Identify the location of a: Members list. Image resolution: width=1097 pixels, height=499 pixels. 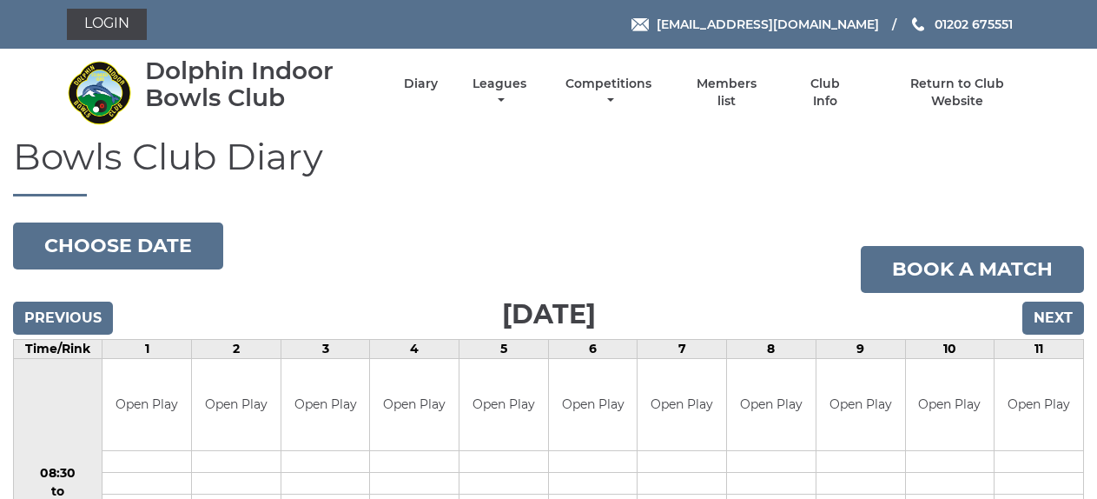
(726, 92).